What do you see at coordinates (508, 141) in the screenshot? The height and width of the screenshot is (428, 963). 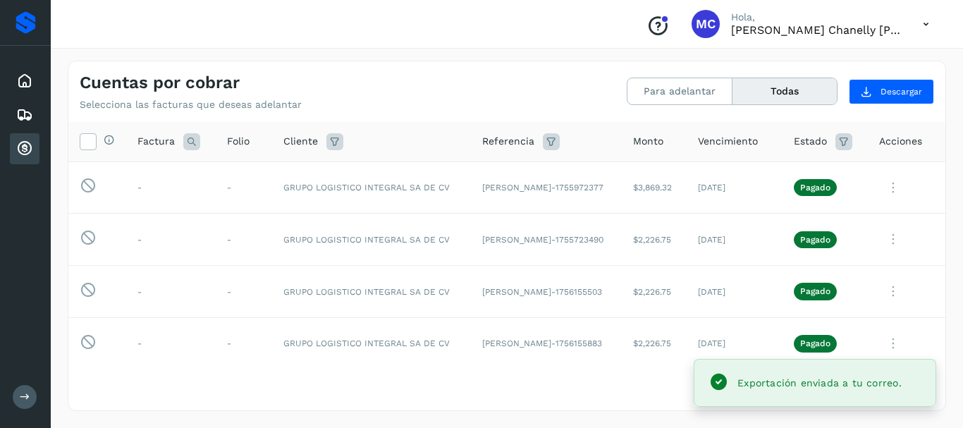 I see `span: Referencia` at bounding box center [508, 141].